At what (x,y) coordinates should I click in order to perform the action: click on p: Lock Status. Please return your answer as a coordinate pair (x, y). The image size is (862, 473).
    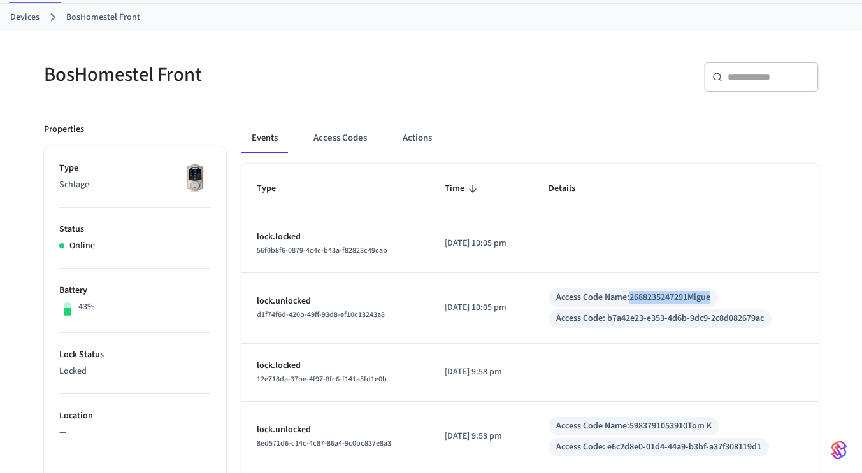
    Looking at the image, I should click on (135, 355).